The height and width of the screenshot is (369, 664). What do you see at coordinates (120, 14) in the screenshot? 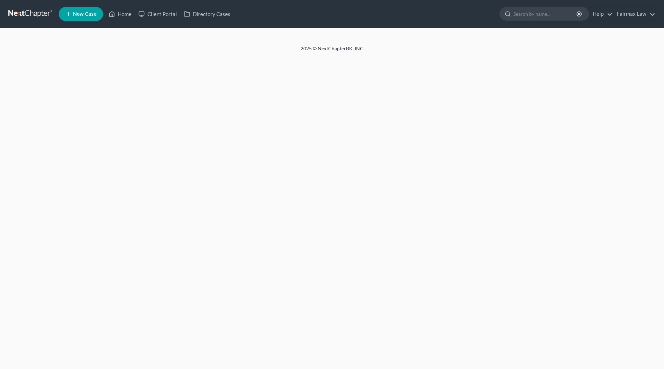
I see `a: Home` at bounding box center [120, 14].